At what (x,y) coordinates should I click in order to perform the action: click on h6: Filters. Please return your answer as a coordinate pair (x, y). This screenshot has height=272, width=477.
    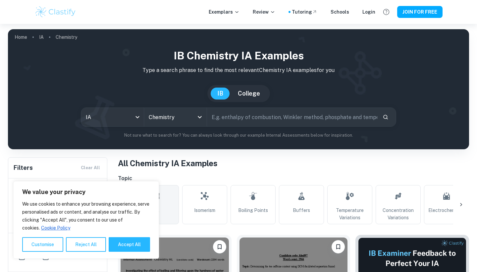
    Looking at the image, I should click on (23, 168).